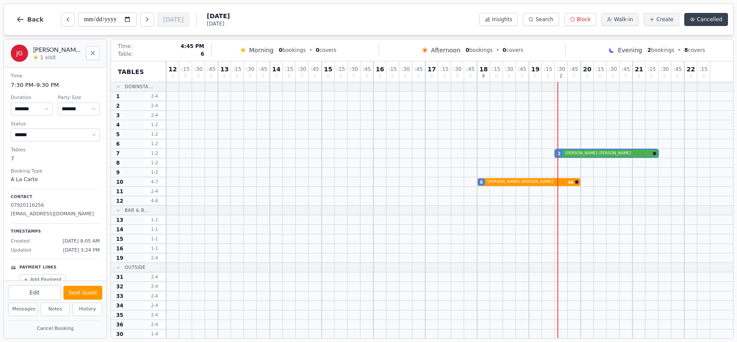  I want to click on span: Created, so click(20, 241).